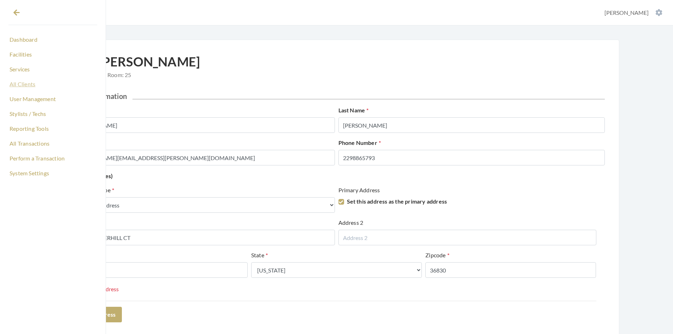 The width and height of the screenshot is (673, 334). I want to click on a: Perform a Transaction, so click(53, 158).